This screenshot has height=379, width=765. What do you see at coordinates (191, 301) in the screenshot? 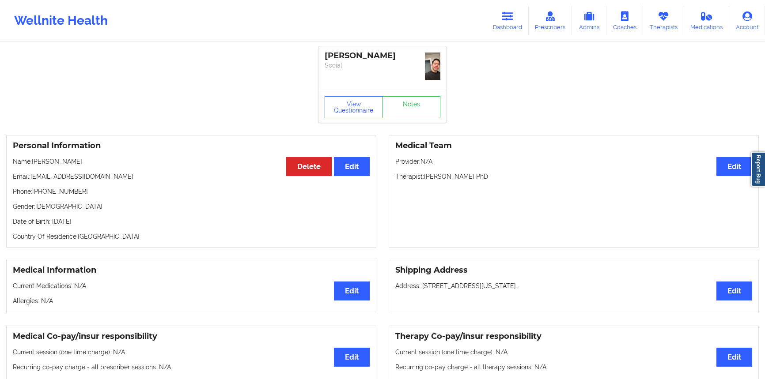
I see `p: Allergies: N/A` at bounding box center [191, 301].